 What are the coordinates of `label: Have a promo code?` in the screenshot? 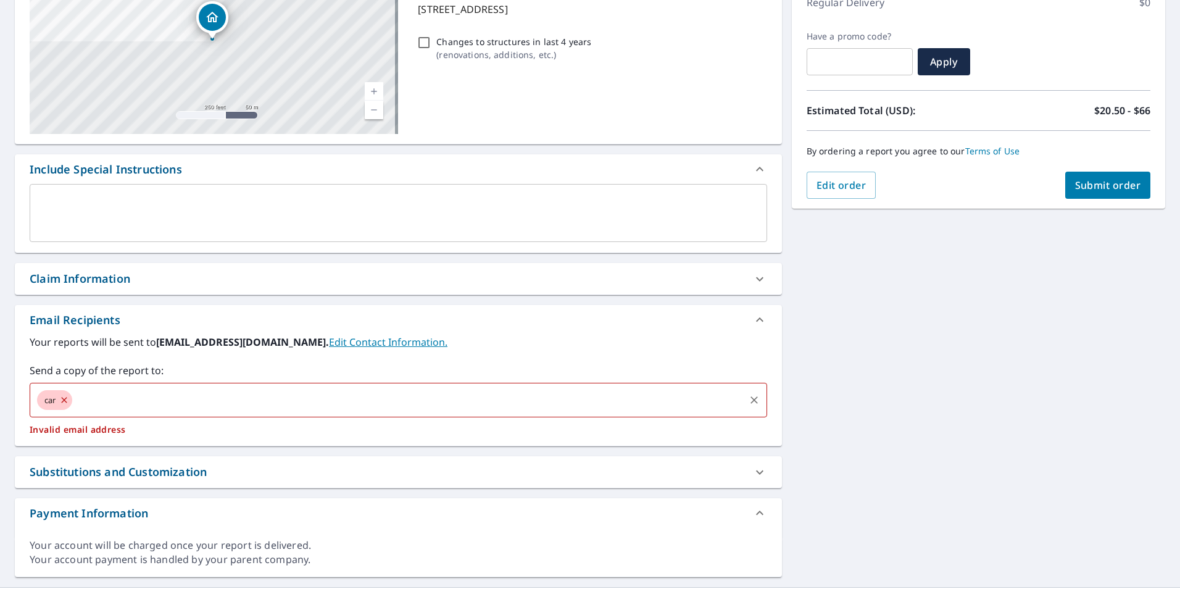 It's located at (860, 36).